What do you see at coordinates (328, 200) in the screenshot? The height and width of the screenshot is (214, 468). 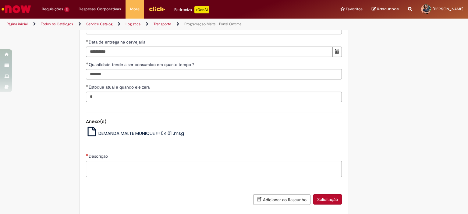 I see `button: Solicitação` at bounding box center [328, 200].